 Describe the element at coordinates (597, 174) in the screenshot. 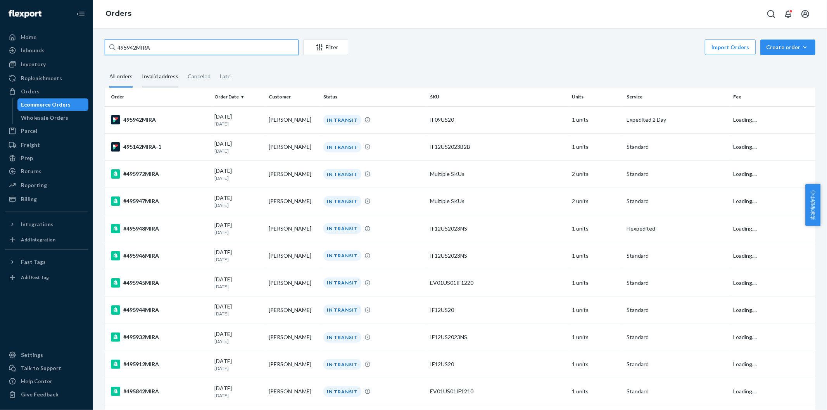

I see `td: 2 units` at that location.